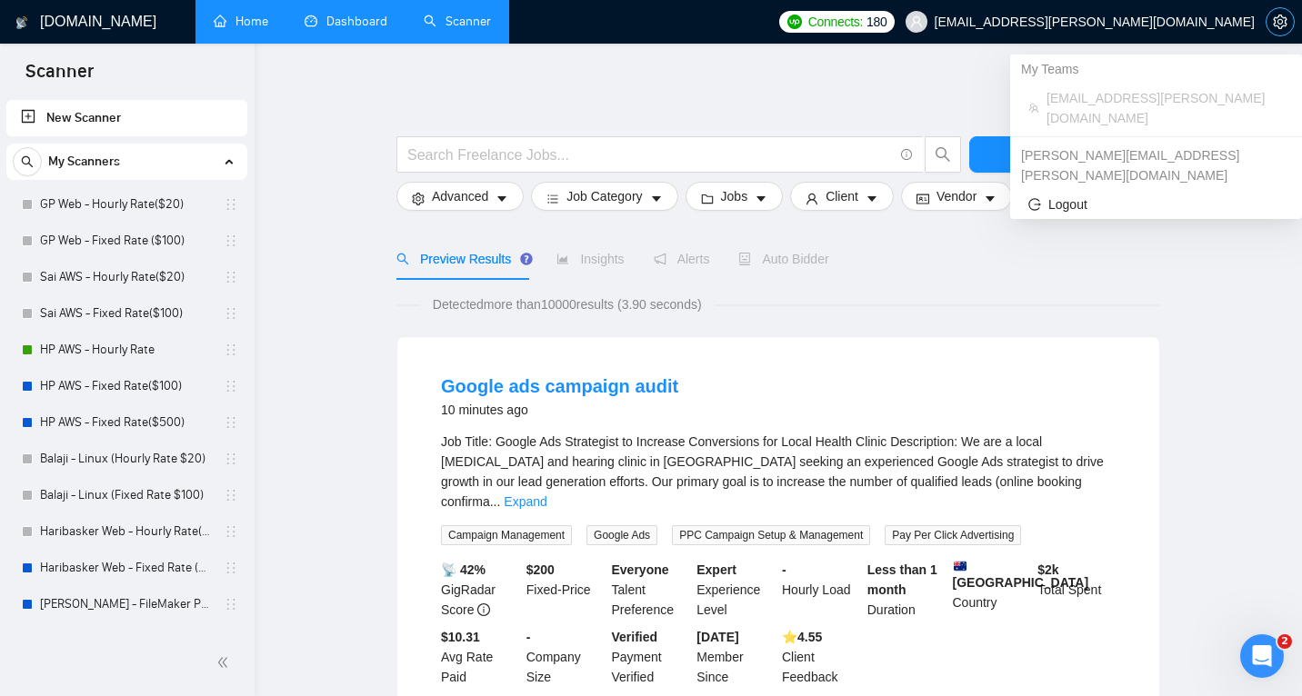 The height and width of the screenshot is (696, 1302). Describe the element at coordinates (660, 259) in the screenshot. I see `span: notification` at that location.